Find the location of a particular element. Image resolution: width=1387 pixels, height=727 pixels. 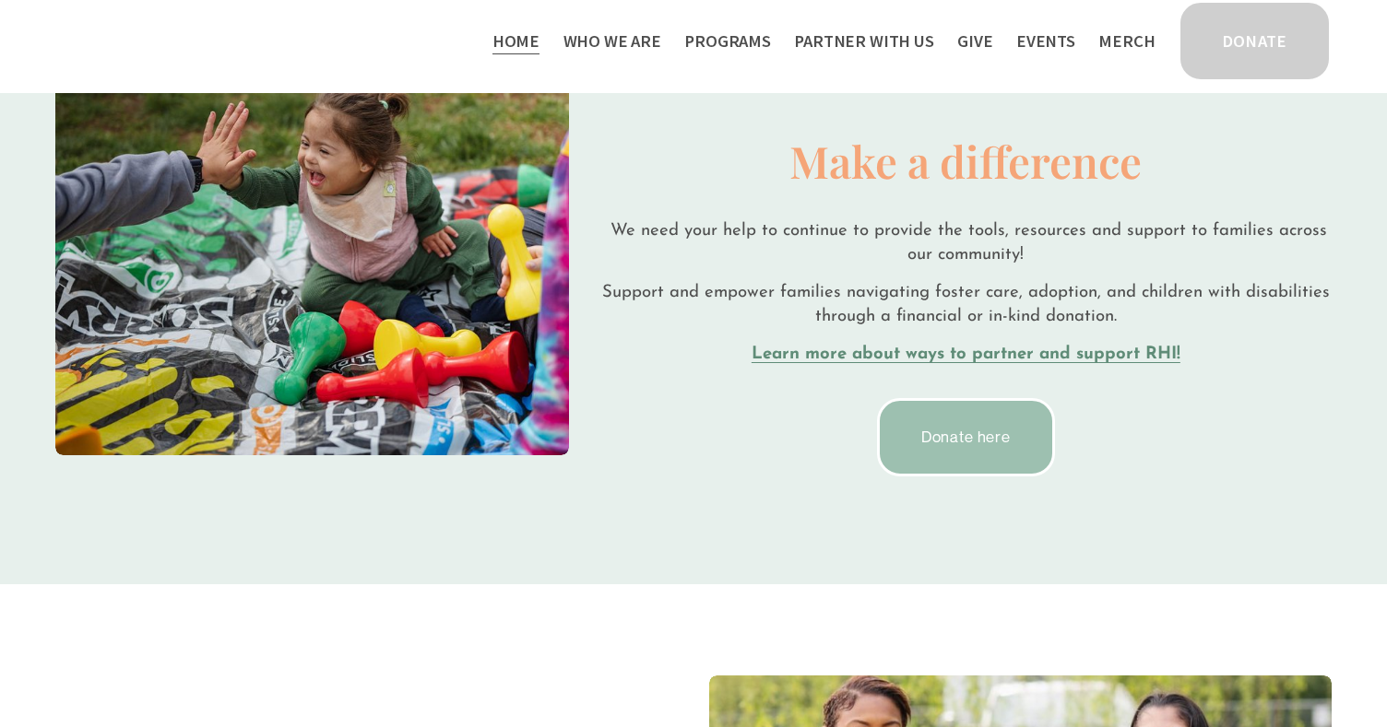

span: Partner With Us is located at coordinates (863, 41).